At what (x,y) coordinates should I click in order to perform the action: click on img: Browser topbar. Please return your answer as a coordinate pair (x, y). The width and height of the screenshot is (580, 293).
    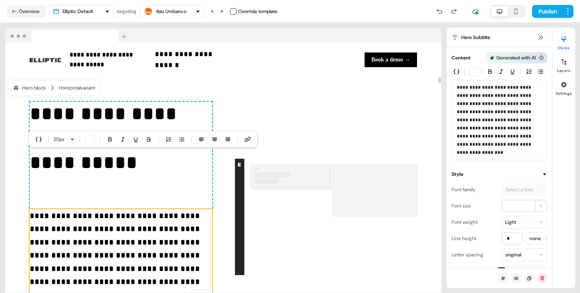
    Looking at the image, I should click on (67, 35).